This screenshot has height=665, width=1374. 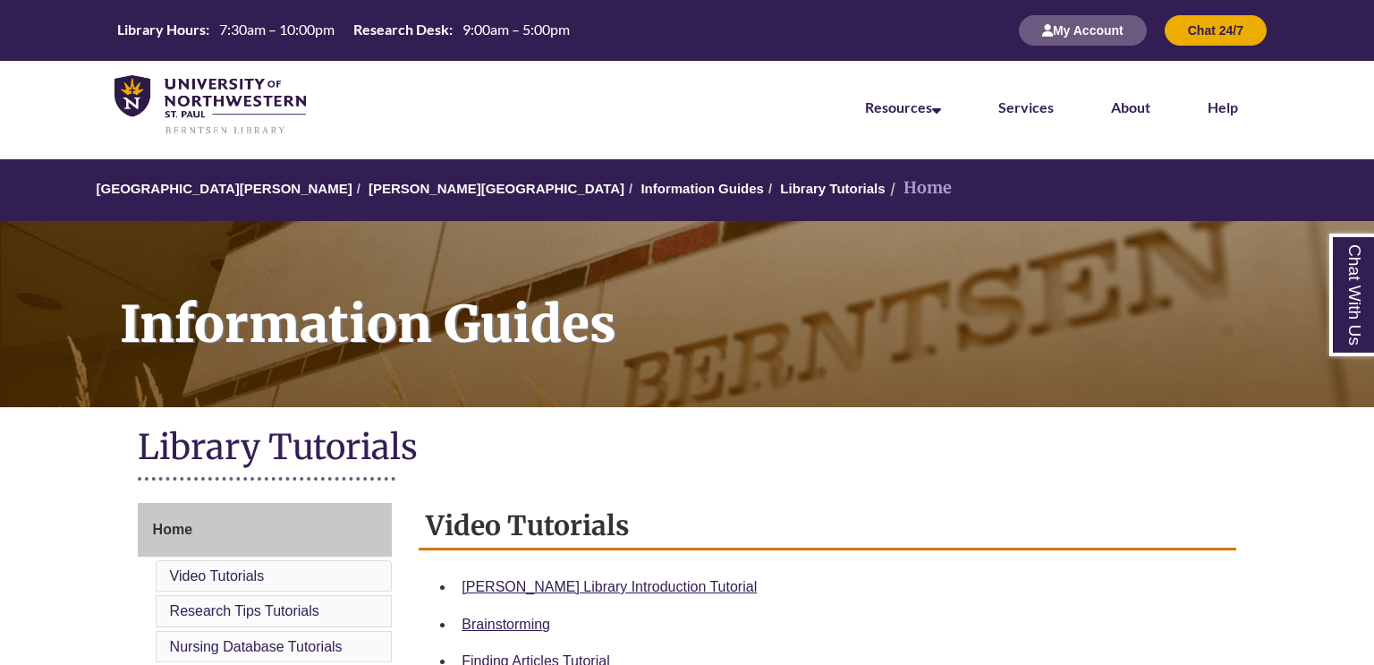 I want to click on a: My Account, so click(x=1083, y=30).